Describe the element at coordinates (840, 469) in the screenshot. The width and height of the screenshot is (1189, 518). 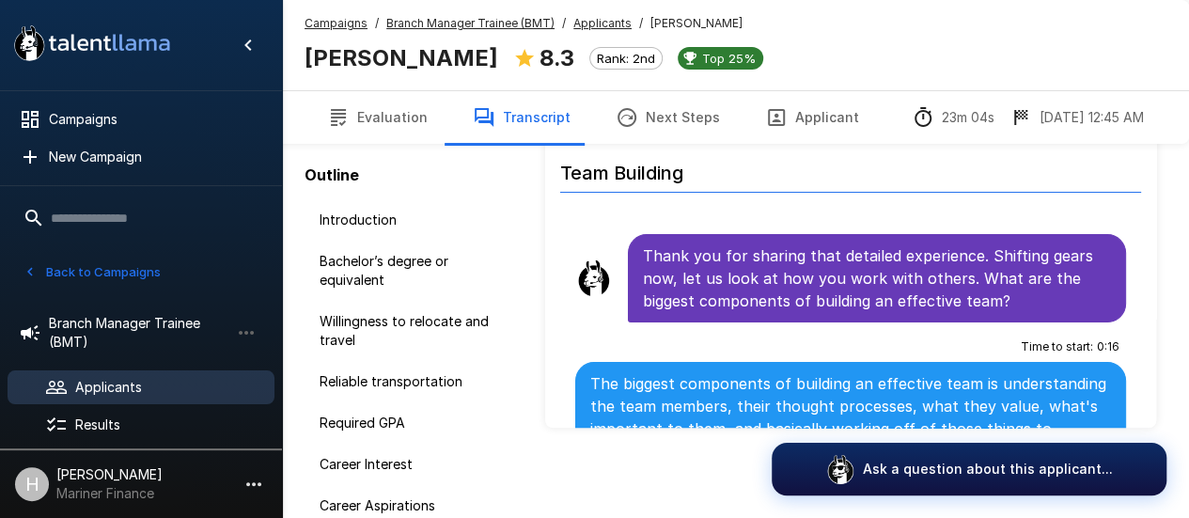
I see `img: logo_glasses@2x.png` at that location.